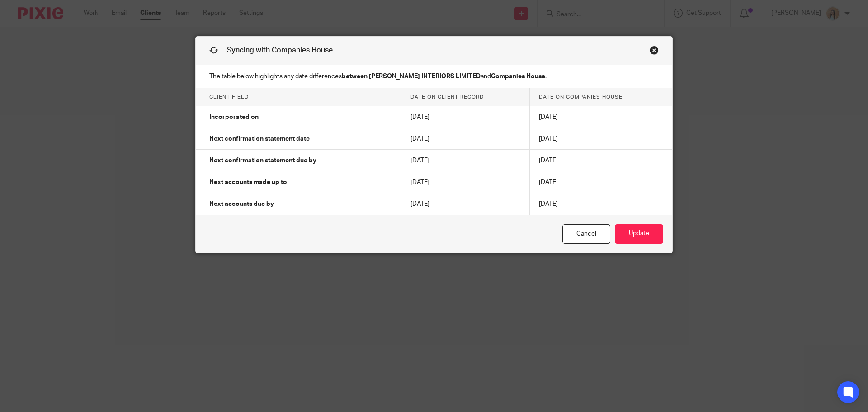 This screenshot has width=868, height=412. Describe the element at coordinates (298, 160) in the screenshot. I see `td: Next confirmation statement due by` at that location.